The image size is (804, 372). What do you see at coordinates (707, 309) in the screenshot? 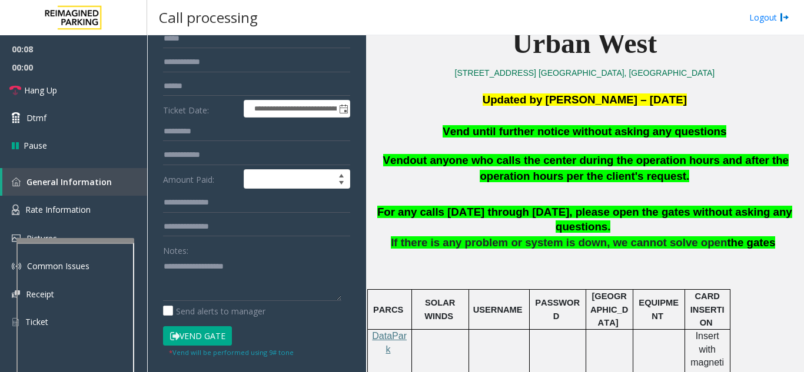
I see `span: CARD INSERTION` at bounding box center [707, 309].